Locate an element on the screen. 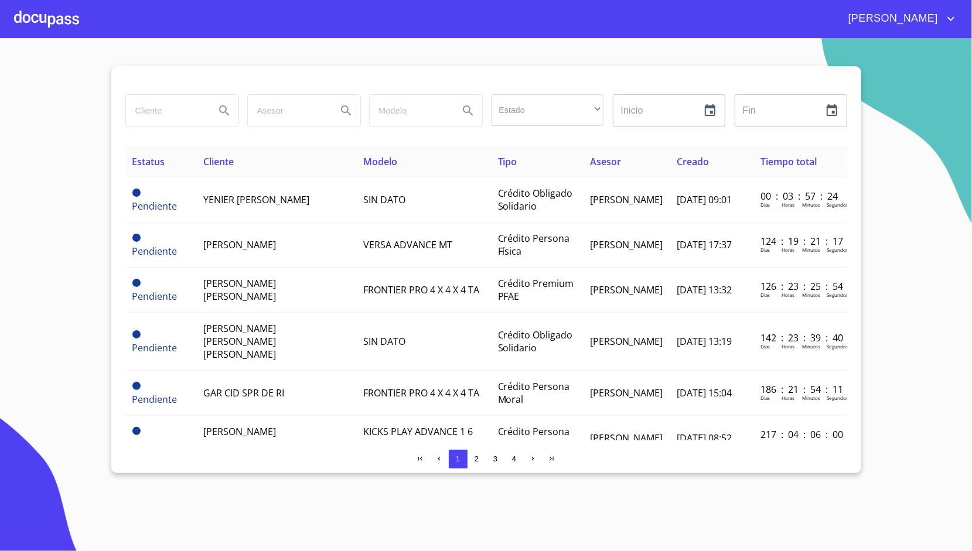 The image size is (972, 551). span: GAR CID SPR DE RI is located at coordinates (244, 393).